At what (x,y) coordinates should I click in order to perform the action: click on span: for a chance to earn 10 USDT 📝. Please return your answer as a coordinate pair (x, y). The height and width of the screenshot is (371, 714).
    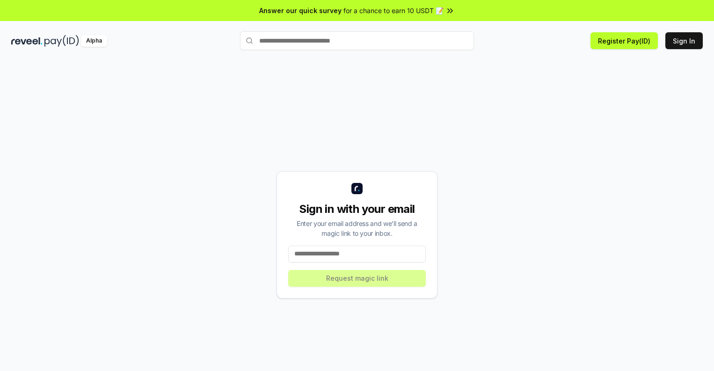
    Looking at the image, I should click on (393, 10).